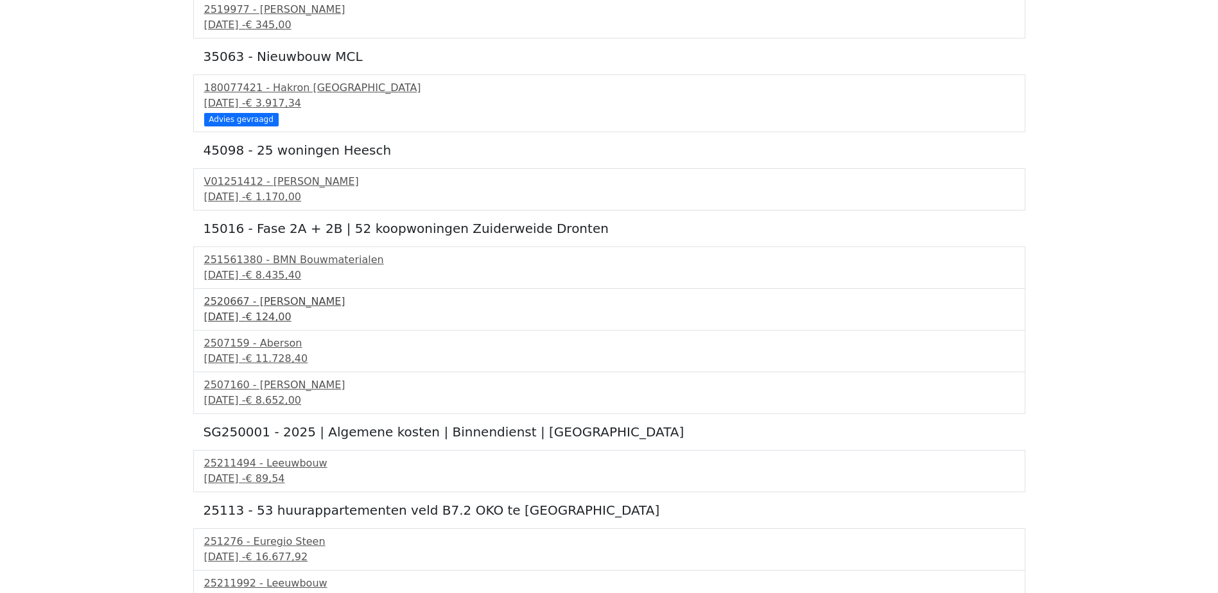 The width and height of the screenshot is (1218, 593). I want to click on div: 25211992 - Leeuwbouw, so click(609, 584).